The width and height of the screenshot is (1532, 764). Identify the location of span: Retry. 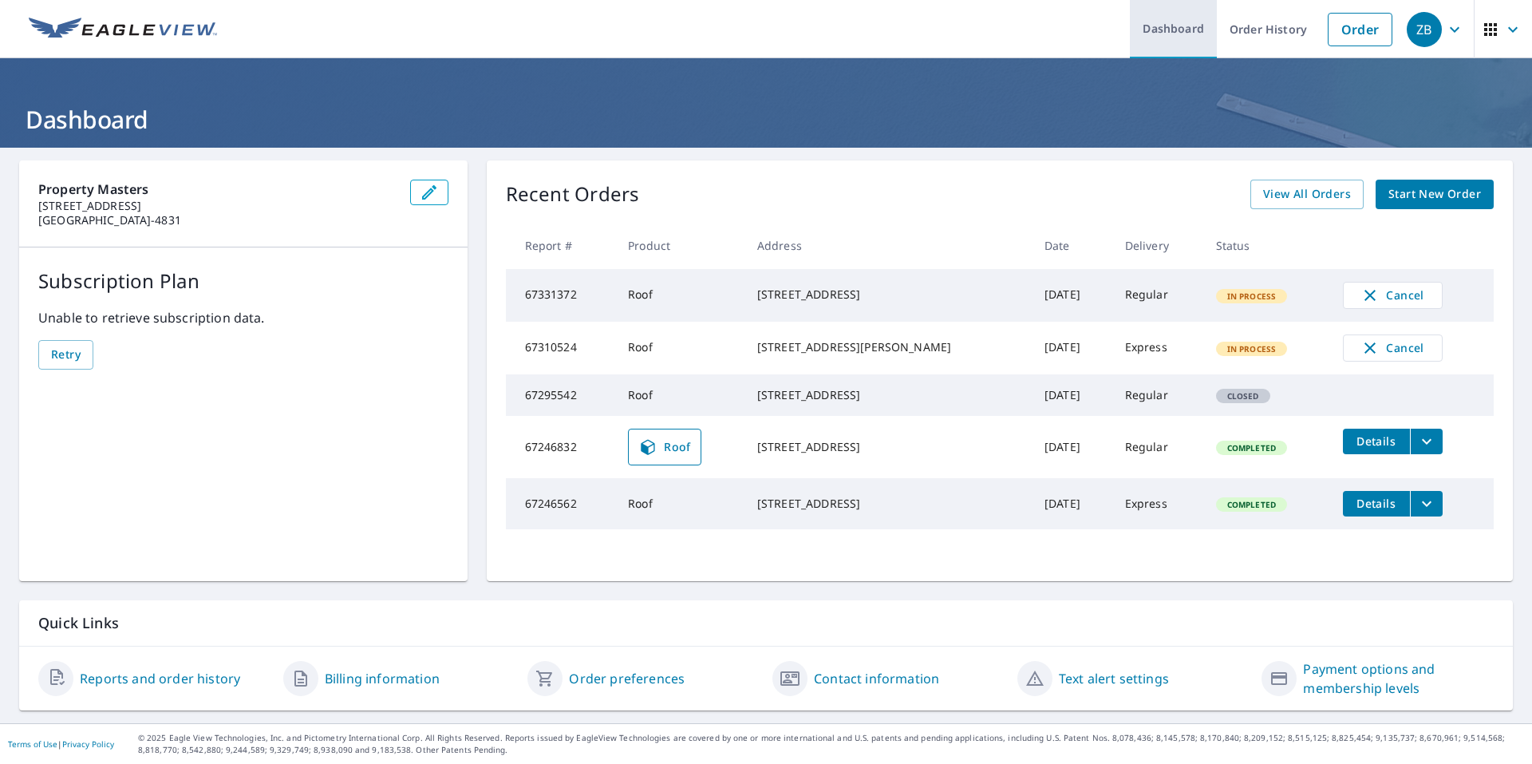
(65, 354).